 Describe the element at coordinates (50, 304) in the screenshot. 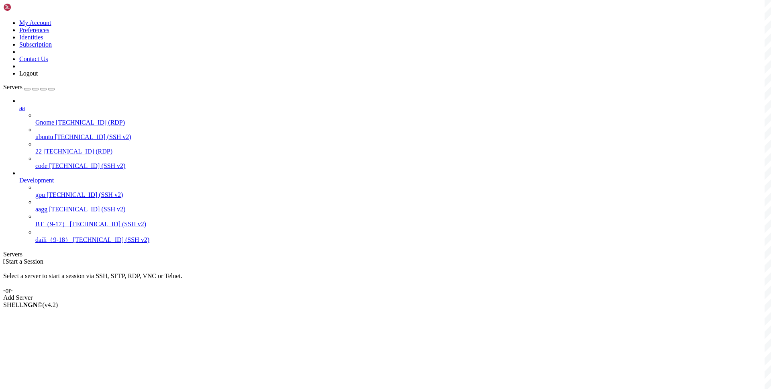

I see `span: 4.2.0` at that location.